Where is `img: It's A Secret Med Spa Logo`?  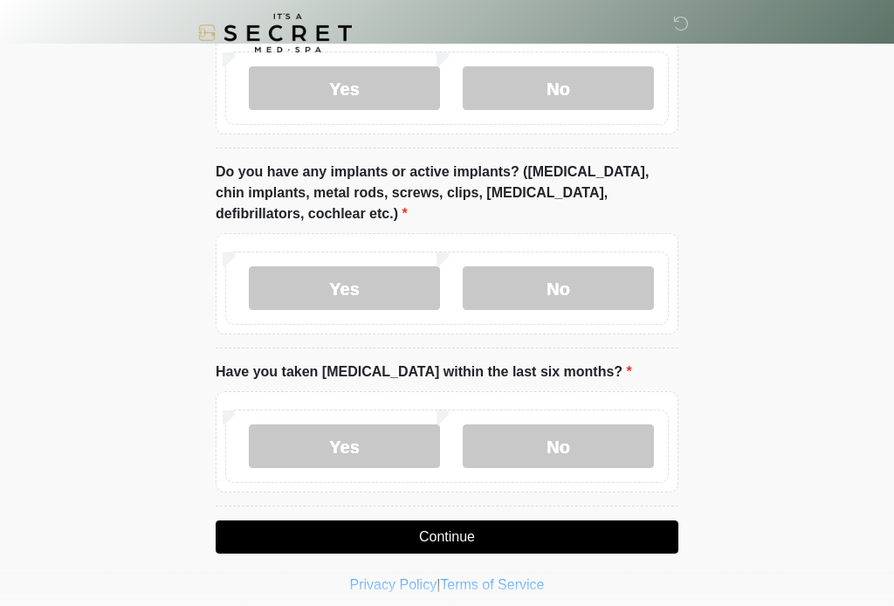 img: It's A Secret Med Spa Logo is located at coordinates (275, 32).